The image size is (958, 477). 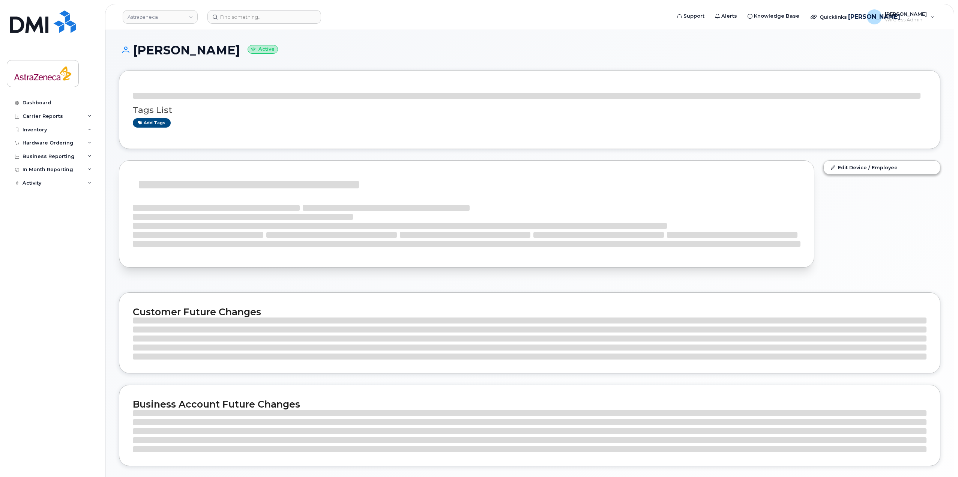 What do you see at coordinates (530, 110) in the screenshot?
I see `h3: Tags List` at bounding box center [530, 110].